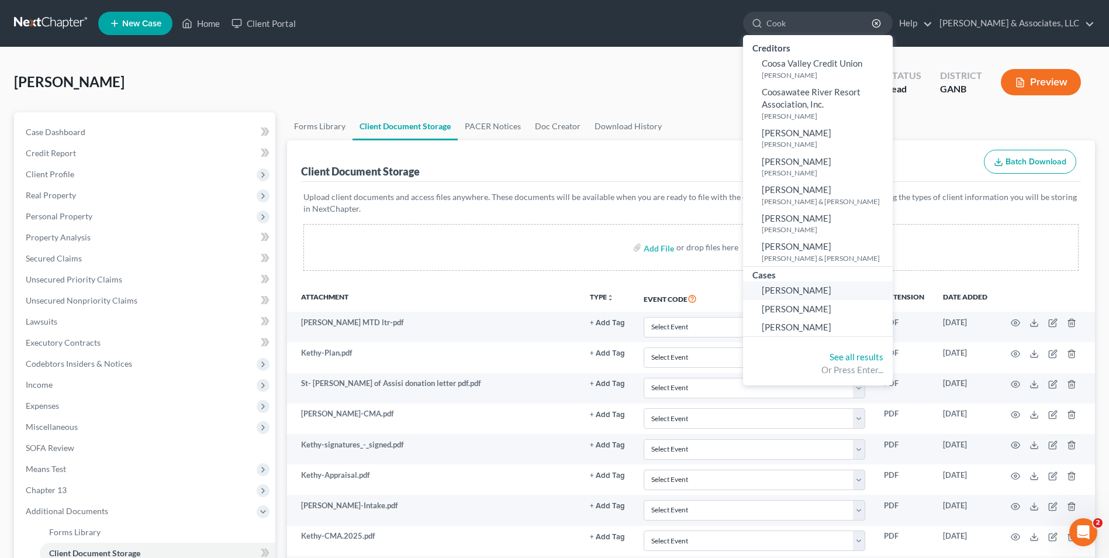 The height and width of the screenshot is (558, 1109). What do you see at coordinates (857, 357) in the screenshot?
I see `a: See all results` at bounding box center [857, 357].